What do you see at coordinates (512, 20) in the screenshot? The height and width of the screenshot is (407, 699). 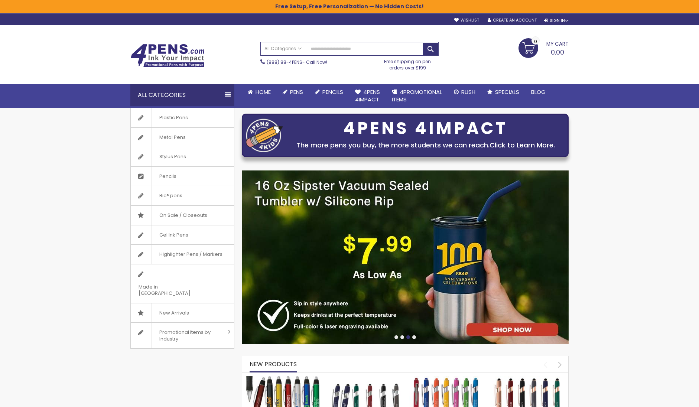 I see `a: Create an Account` at bounding box center [512, 20].